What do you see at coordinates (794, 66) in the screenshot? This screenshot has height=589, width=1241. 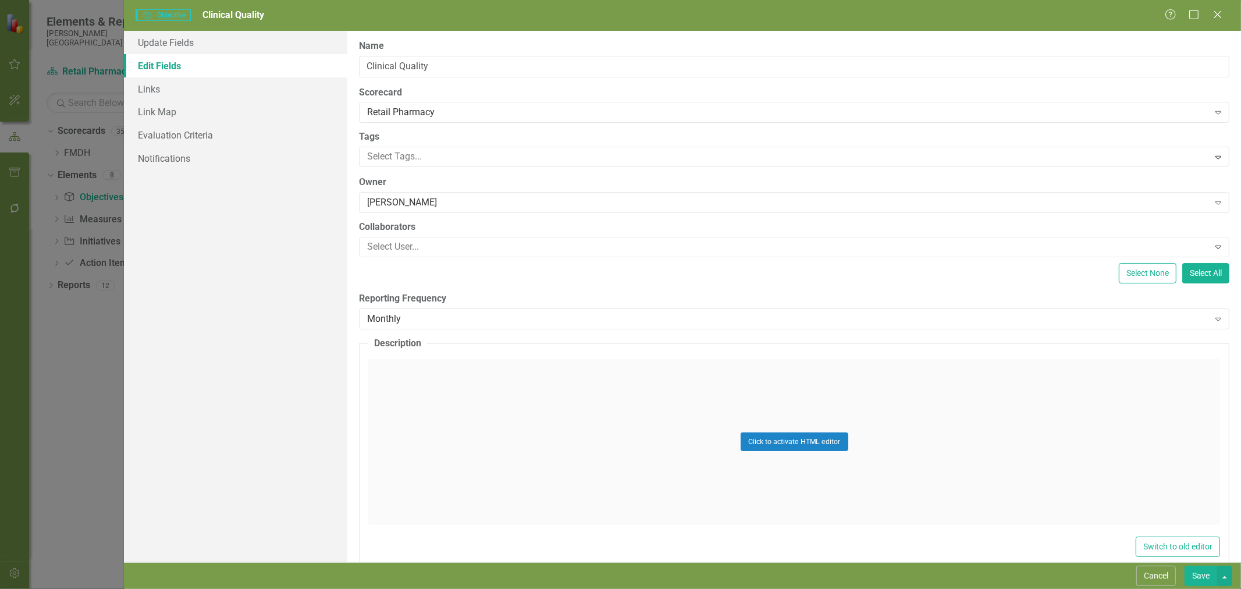 I see `input: Objective Name` at bounding box center [794, 66].